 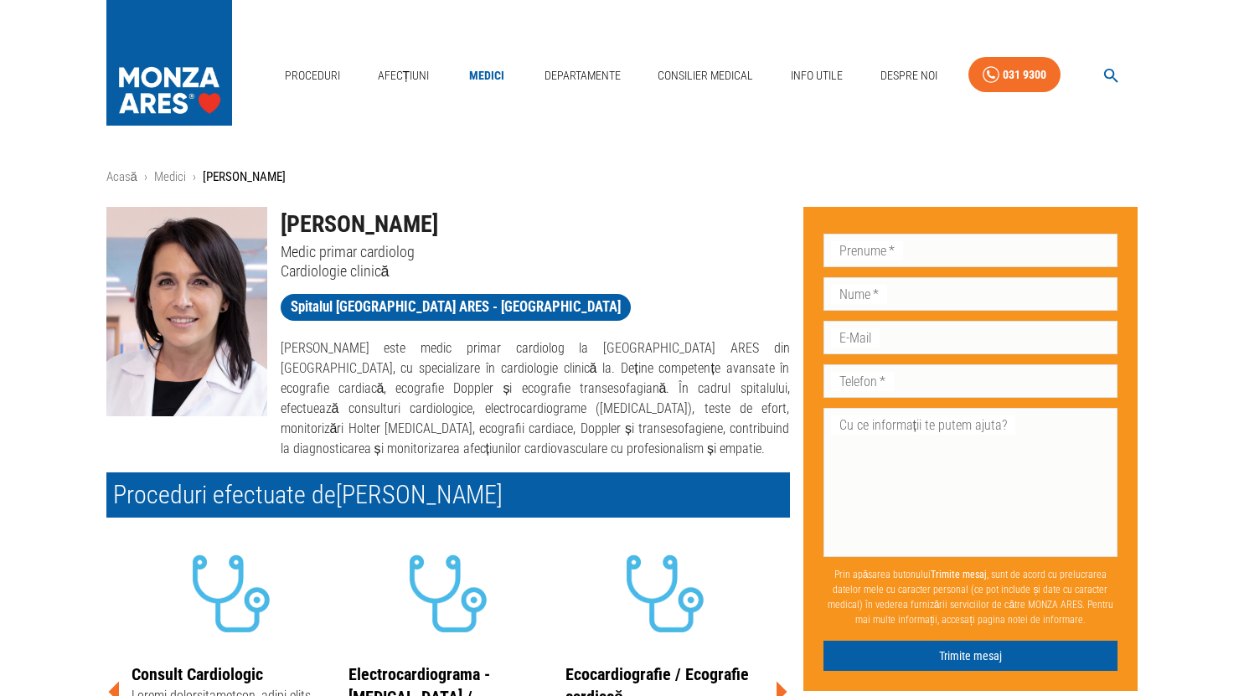 What do you see at coordinates (1015, 75) in the screenshot?
I see `a: 031 9300` at bounding box center [1015, 75].